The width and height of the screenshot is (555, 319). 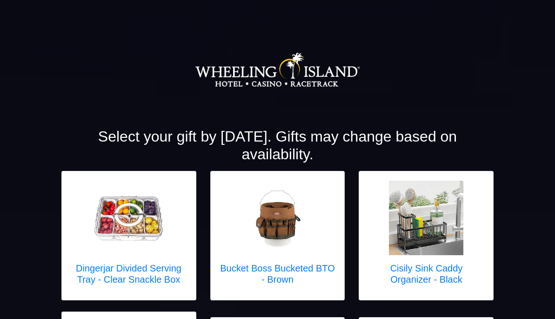 What do you see at coordinates (278, 70) in the screenshot?
I see `img: Logo` at bounding box center [278, 70].